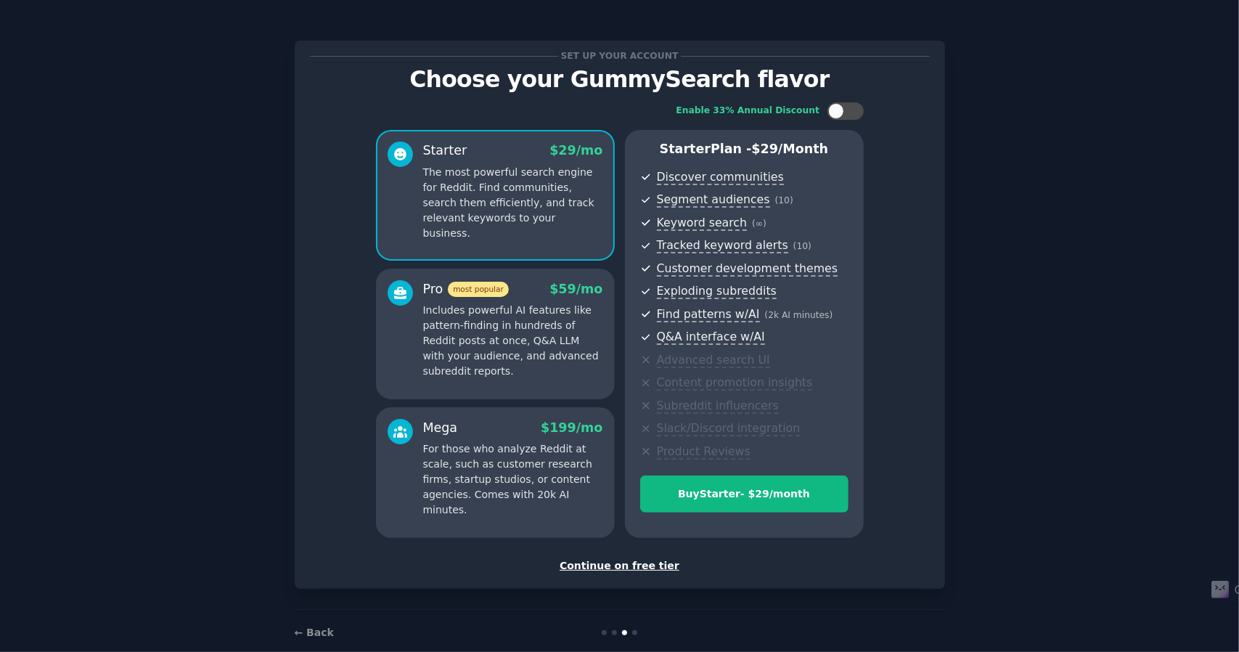  I want to click on span: Subreddit influencers, so click(718, 406).